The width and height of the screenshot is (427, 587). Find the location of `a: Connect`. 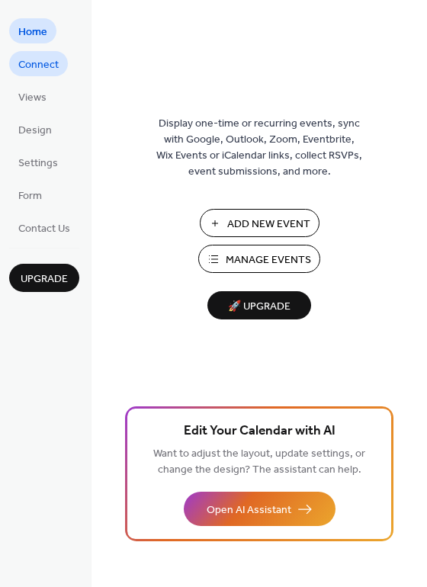

a: Connect is located at coordinates (38, 63).